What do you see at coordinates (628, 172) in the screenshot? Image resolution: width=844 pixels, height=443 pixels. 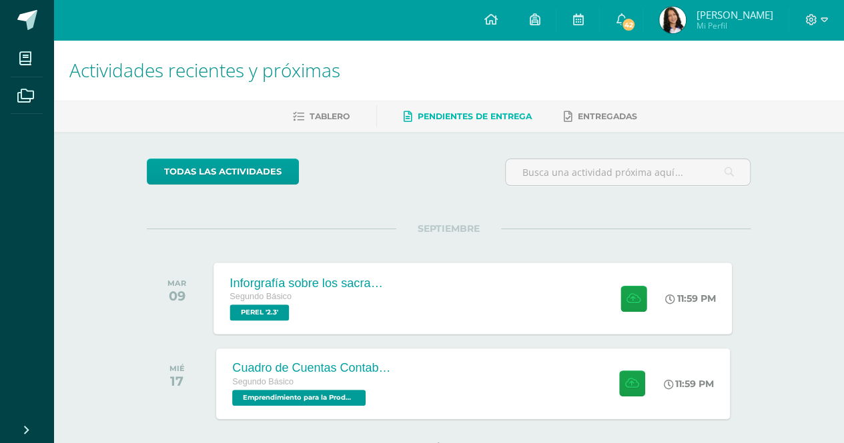 I see `input: Busca una actividad próxima aquí...` at bounding box center [628, 172].